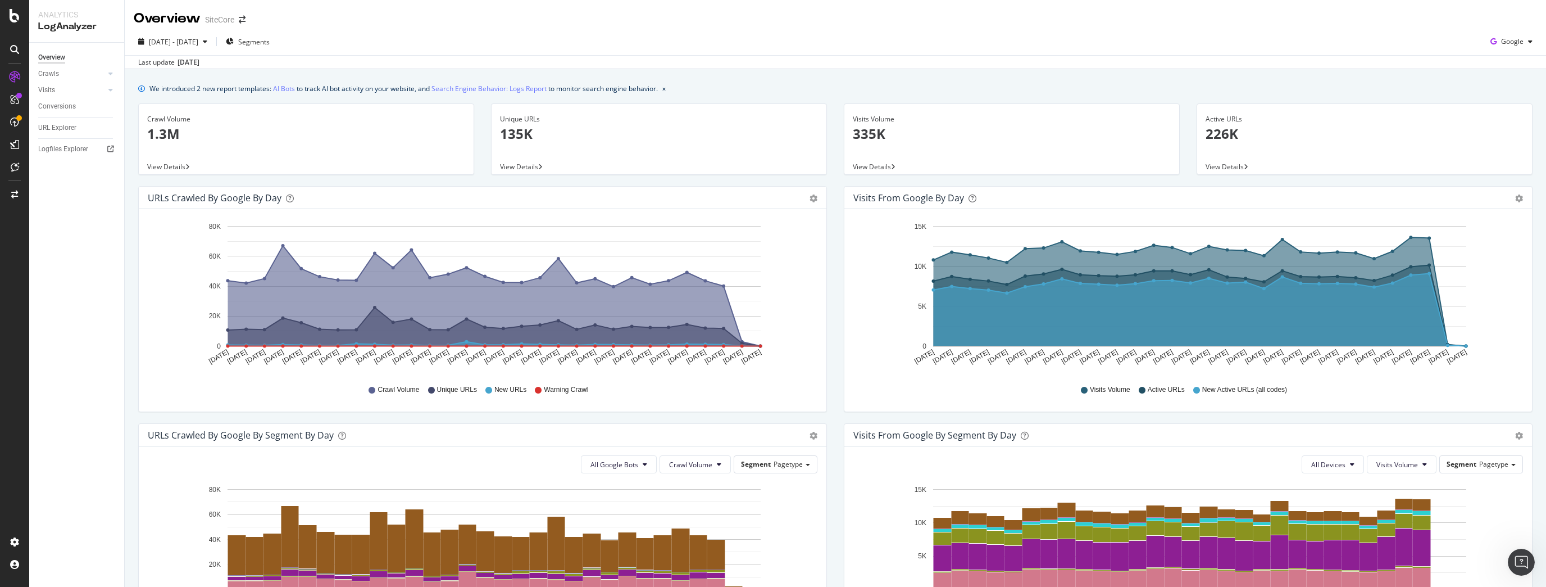 The image size is (1546, 587). I want to click on a: Search Engine Behavior: Logs Report, so click(489, 88).